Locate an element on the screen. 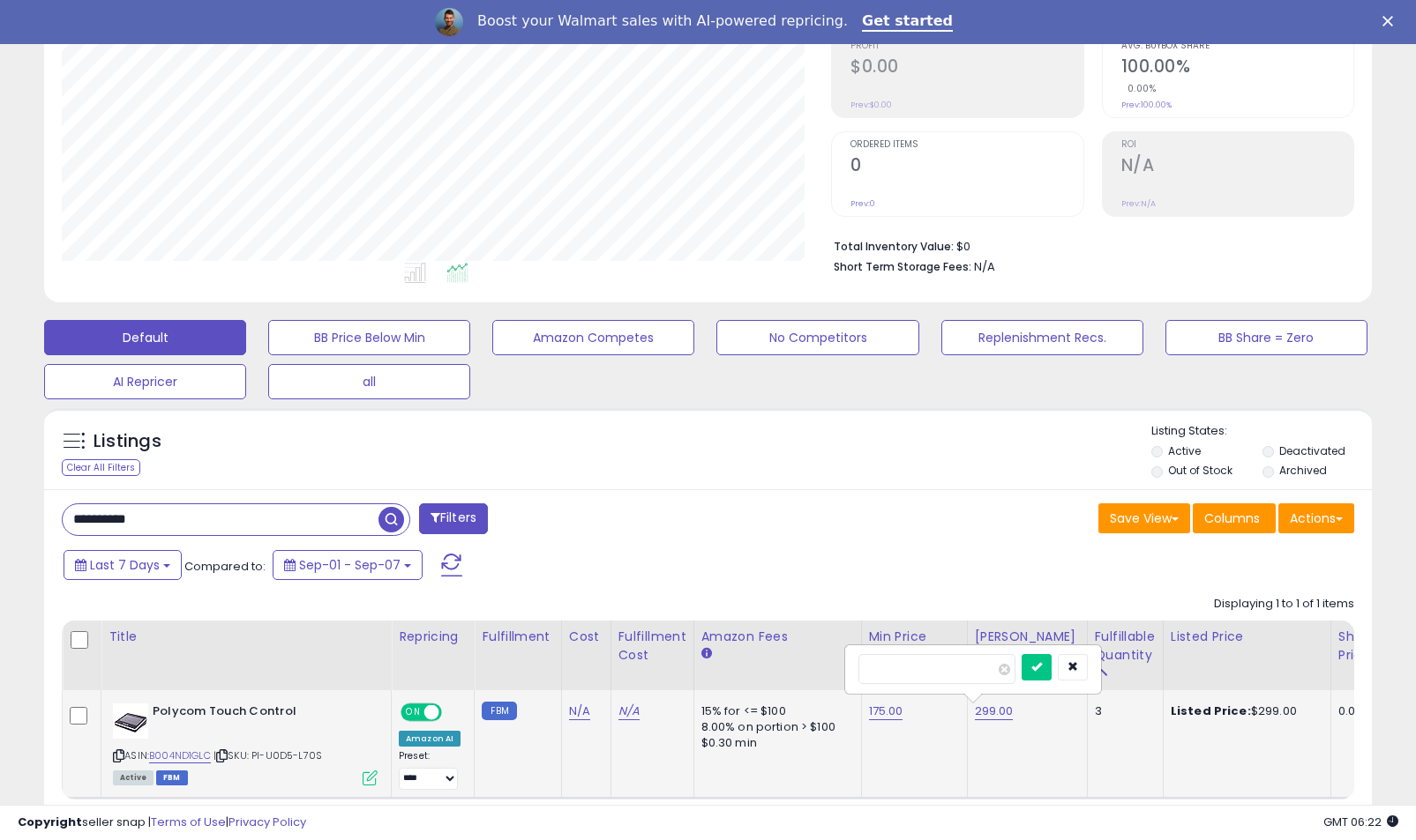 The height and width of the screenshot is (840, 1416). button: Sep-01 - Sep-07 is located at coordinates (348, 566).